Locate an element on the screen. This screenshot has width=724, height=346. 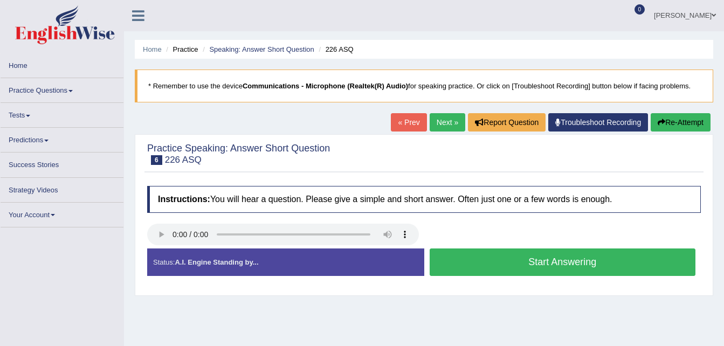
div: Status: is located at coordinates (286, 262).